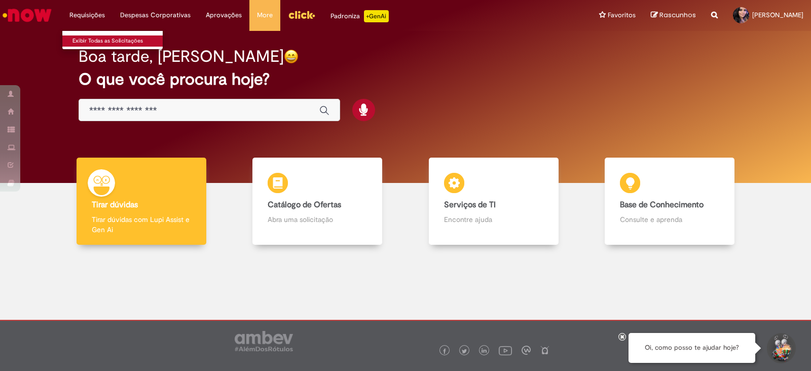  Describe the element at coordinates (505, 350) in the screenshot. I see `img: logo_footer_youtube.png` at that location.